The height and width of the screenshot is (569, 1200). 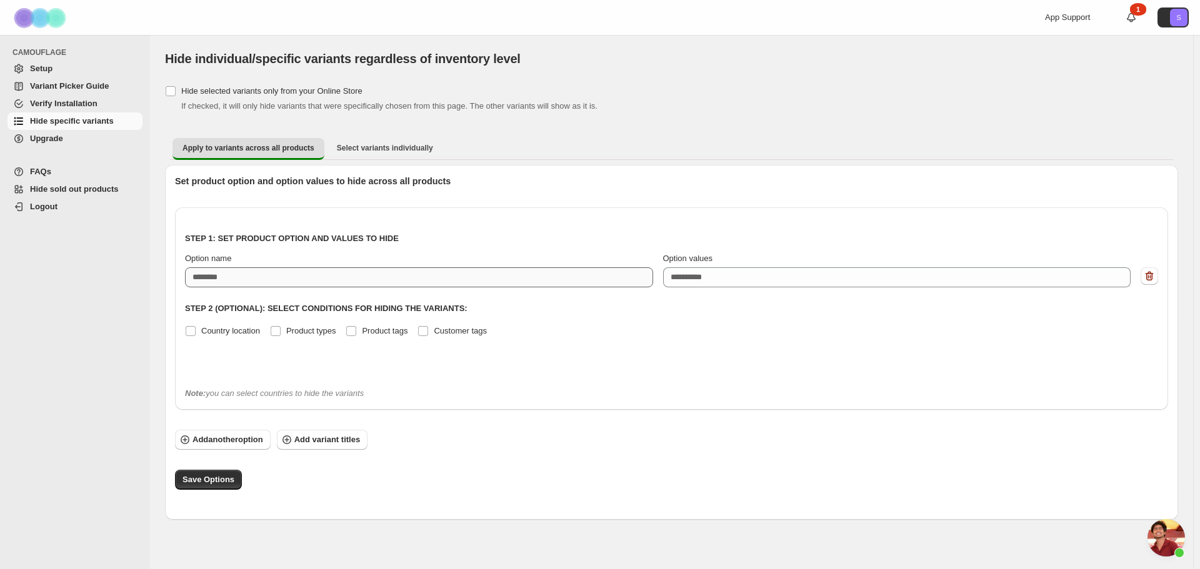 I want to click on div: you can select countries to hide the variants, so click(x=671, y=394).